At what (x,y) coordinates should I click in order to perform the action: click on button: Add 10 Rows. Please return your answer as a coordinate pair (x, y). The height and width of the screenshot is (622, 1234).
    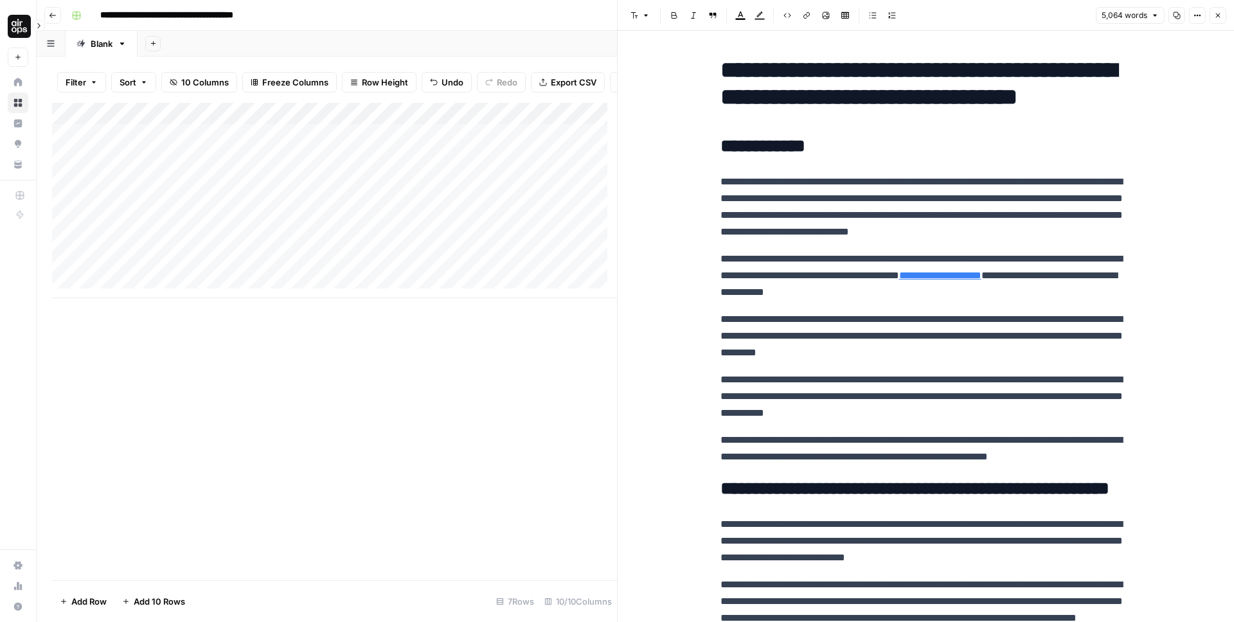
    Looking at the image, I should click on (154, 602).